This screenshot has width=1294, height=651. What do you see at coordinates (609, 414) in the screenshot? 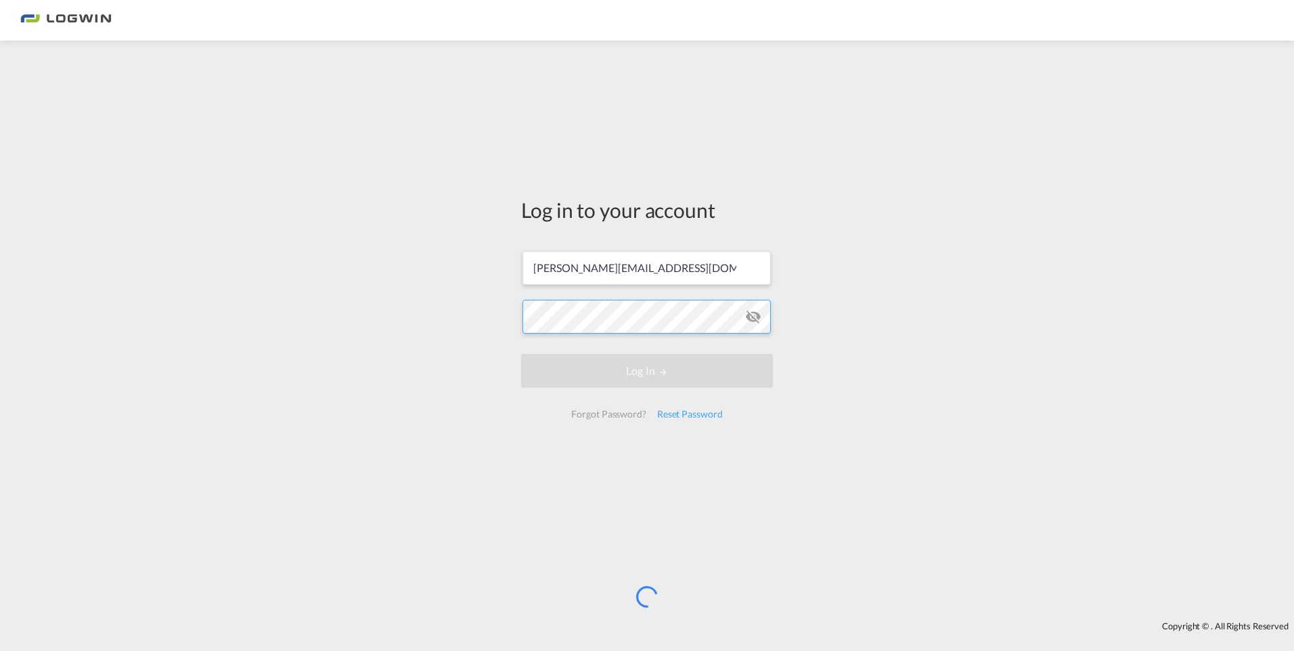
I see `div: Forgot Password?` at bounding box center [609, 414].